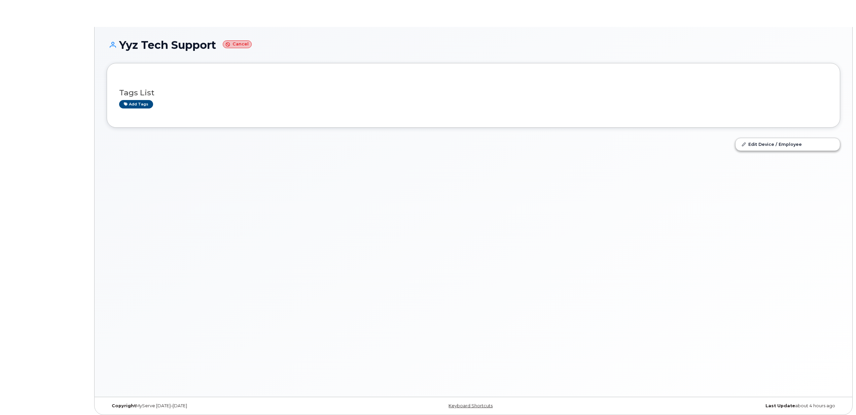  What do you see at coordinates (473, 93) in the screenshot?
I see `h3: Tags List` at bounding box center [473, 93].